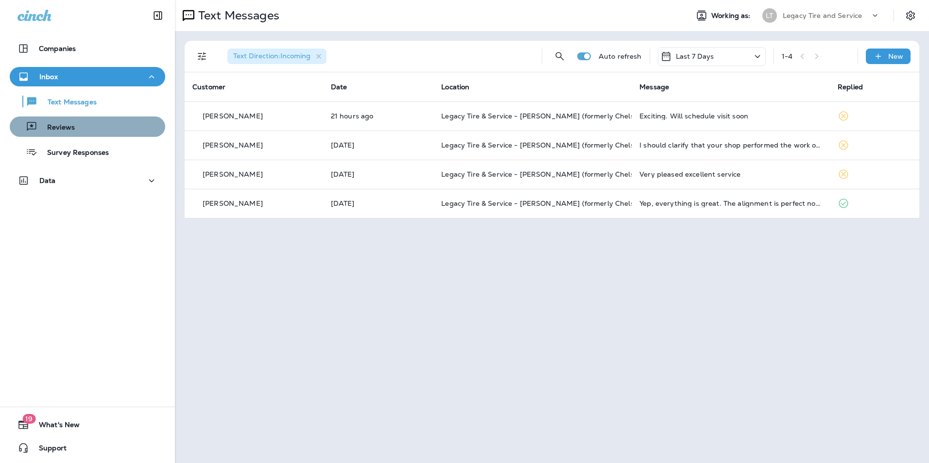 Image resolution: width=929 pixels, height=463 pixels. Describe the element at coordinates (48, 181) in the screenshot. I see `p: Data` at that location.